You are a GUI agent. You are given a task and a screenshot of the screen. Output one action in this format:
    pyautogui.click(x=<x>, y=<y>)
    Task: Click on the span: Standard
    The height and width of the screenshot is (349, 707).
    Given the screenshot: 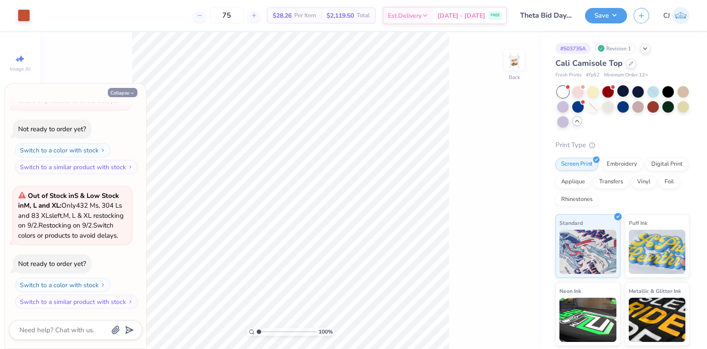 What is the action you would take?
    pyautogui.click(x=571, y=223)
    